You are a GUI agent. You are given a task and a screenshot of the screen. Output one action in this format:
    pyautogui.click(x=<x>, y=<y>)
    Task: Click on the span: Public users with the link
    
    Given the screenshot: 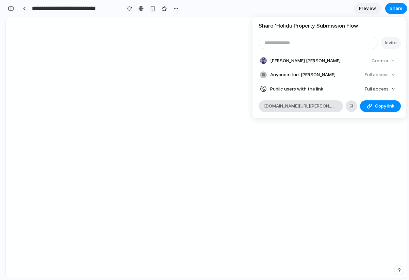 What is the action you would take?
    pyautogui.click(x=297, y=89)
    